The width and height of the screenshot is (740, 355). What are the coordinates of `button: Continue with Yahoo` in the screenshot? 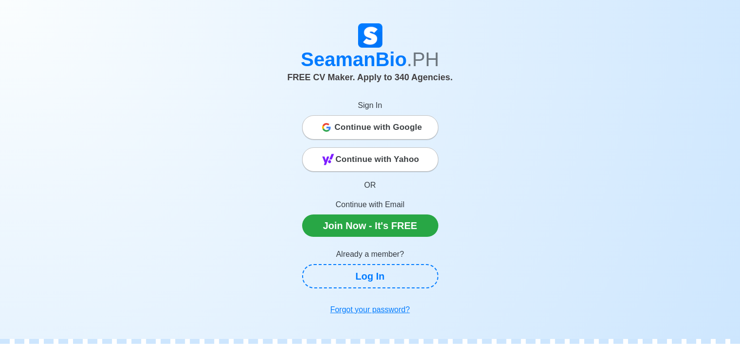 It's located at (370, 160).